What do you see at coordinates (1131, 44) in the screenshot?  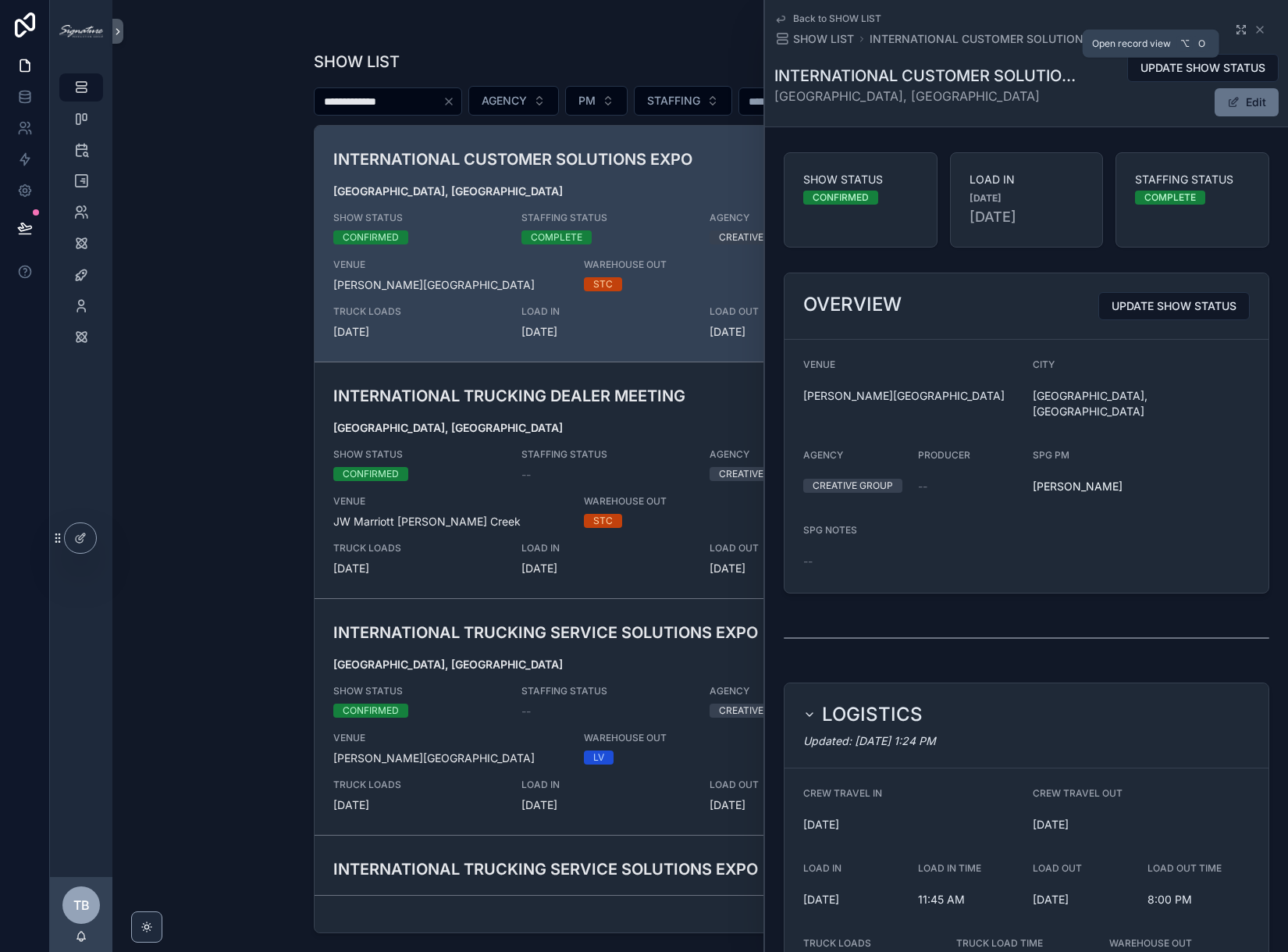 I see `span: Open record view` at bounding box center [1131, 44].